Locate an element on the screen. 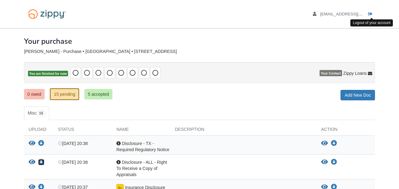  span: Your Contact is located at coordinates (331, 73).